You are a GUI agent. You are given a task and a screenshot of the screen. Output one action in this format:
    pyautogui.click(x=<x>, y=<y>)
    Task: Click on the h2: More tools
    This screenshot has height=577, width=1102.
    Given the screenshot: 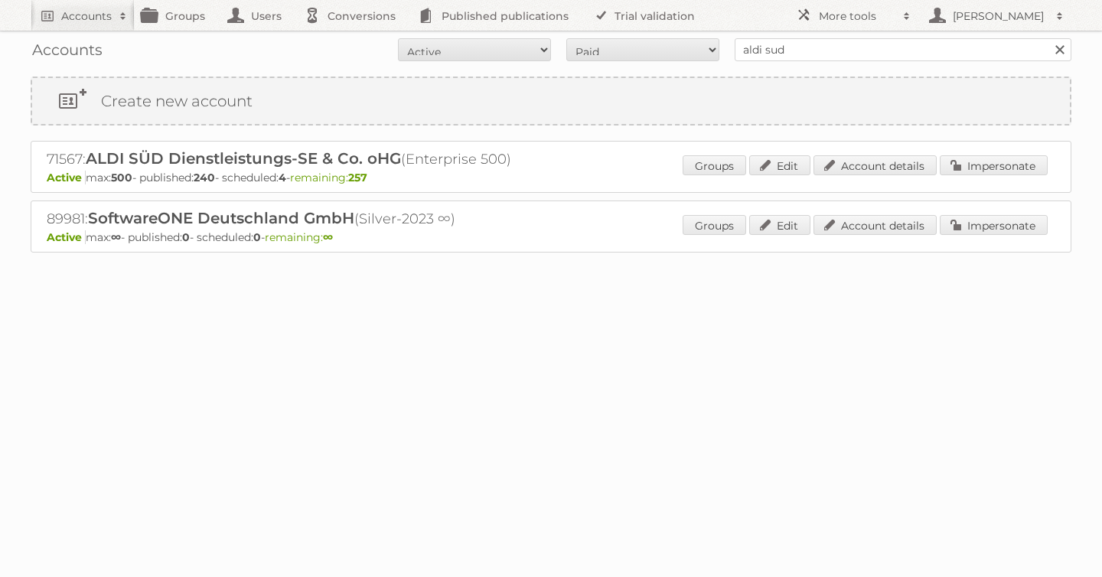 What is the action you would take?
    pyautogui.click(x=857, y=16)
    